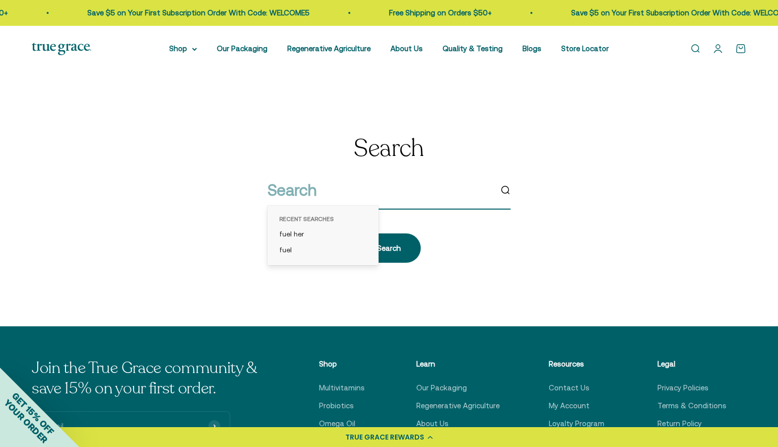 The height and width of the screenshot is (447, 778). I want to click on a: Quality & Testing, so click(473, 48).